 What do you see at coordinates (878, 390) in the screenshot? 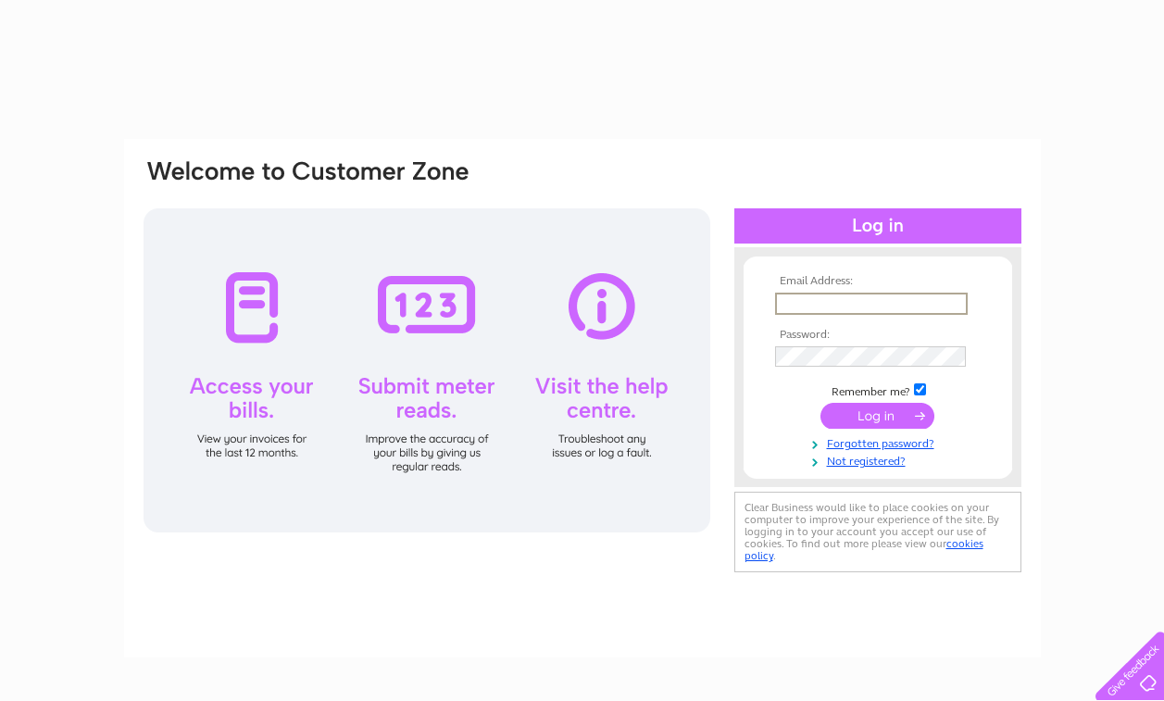
I see `td: Remember me?` at bounding box center [878, 390].